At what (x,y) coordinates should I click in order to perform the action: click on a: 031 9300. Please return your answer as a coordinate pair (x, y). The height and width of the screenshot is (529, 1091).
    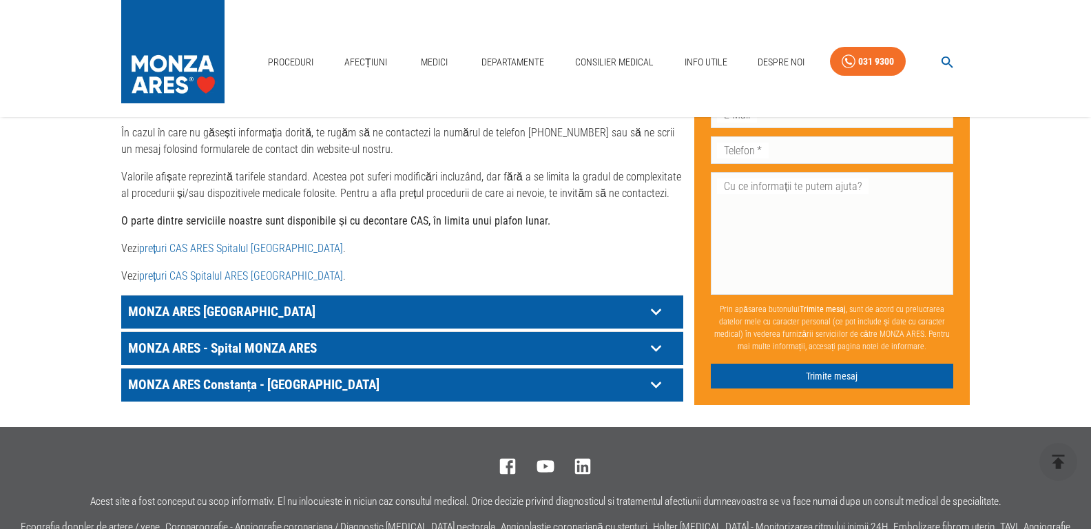
    Looking at the image, I should click on (868, 61).